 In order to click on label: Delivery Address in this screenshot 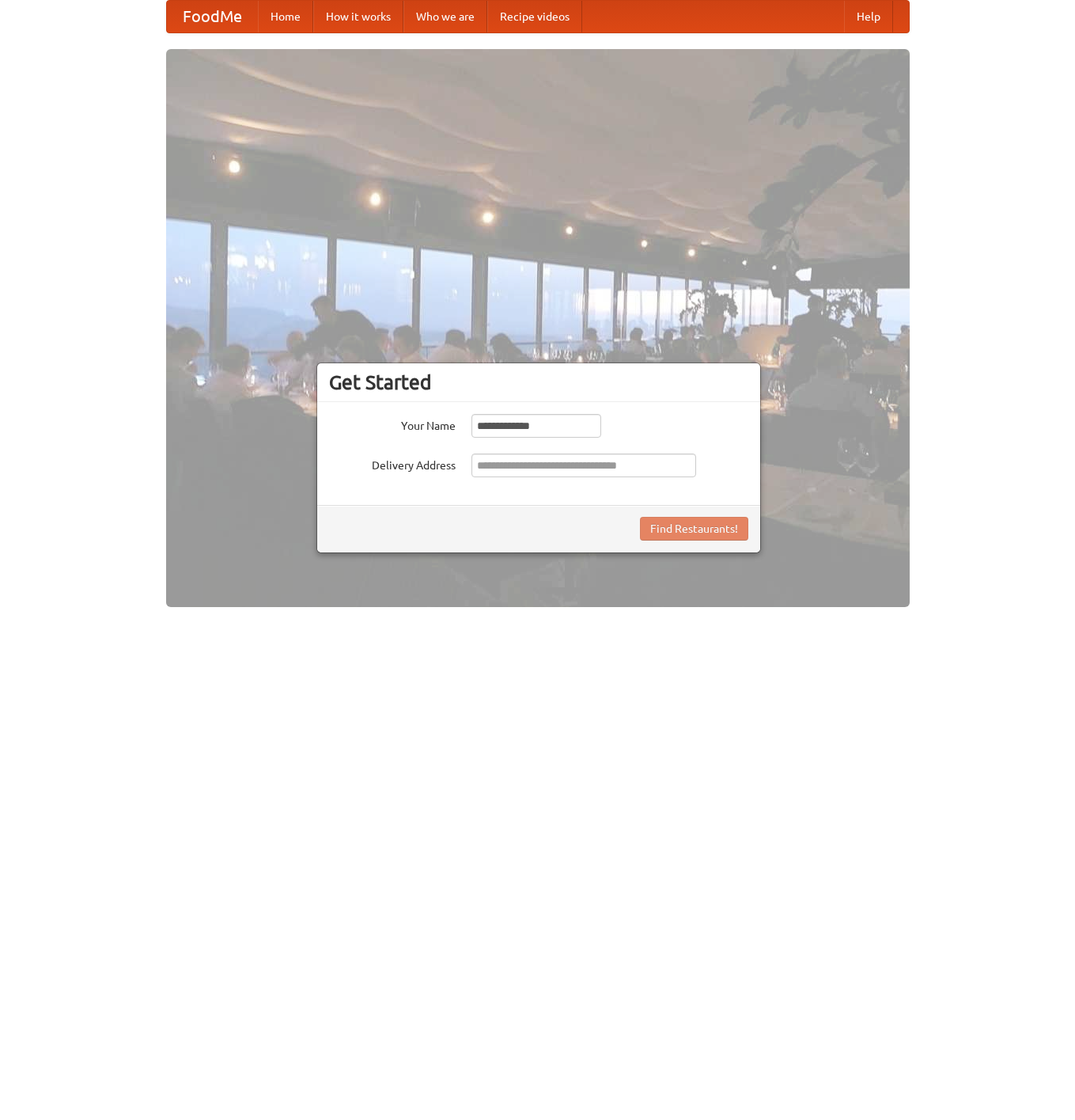, I will do `click(393, 463)`.